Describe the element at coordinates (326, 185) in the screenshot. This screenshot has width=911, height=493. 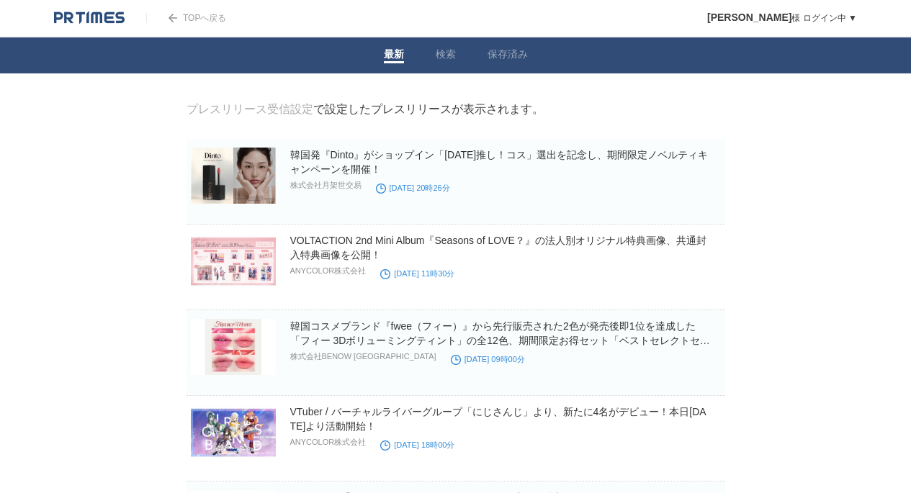
I see `p: 株式会社月架世交易` at that location.